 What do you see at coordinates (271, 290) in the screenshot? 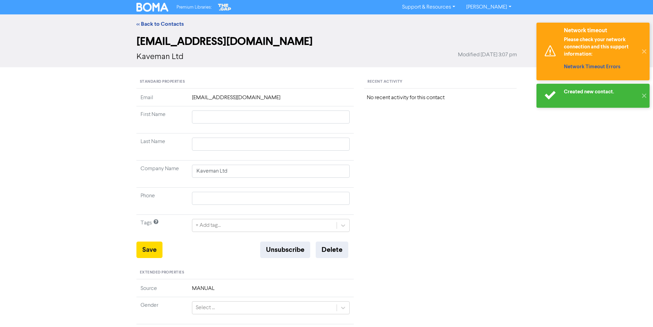
I see `td: MANUAL` at bounding box center [271, 290].